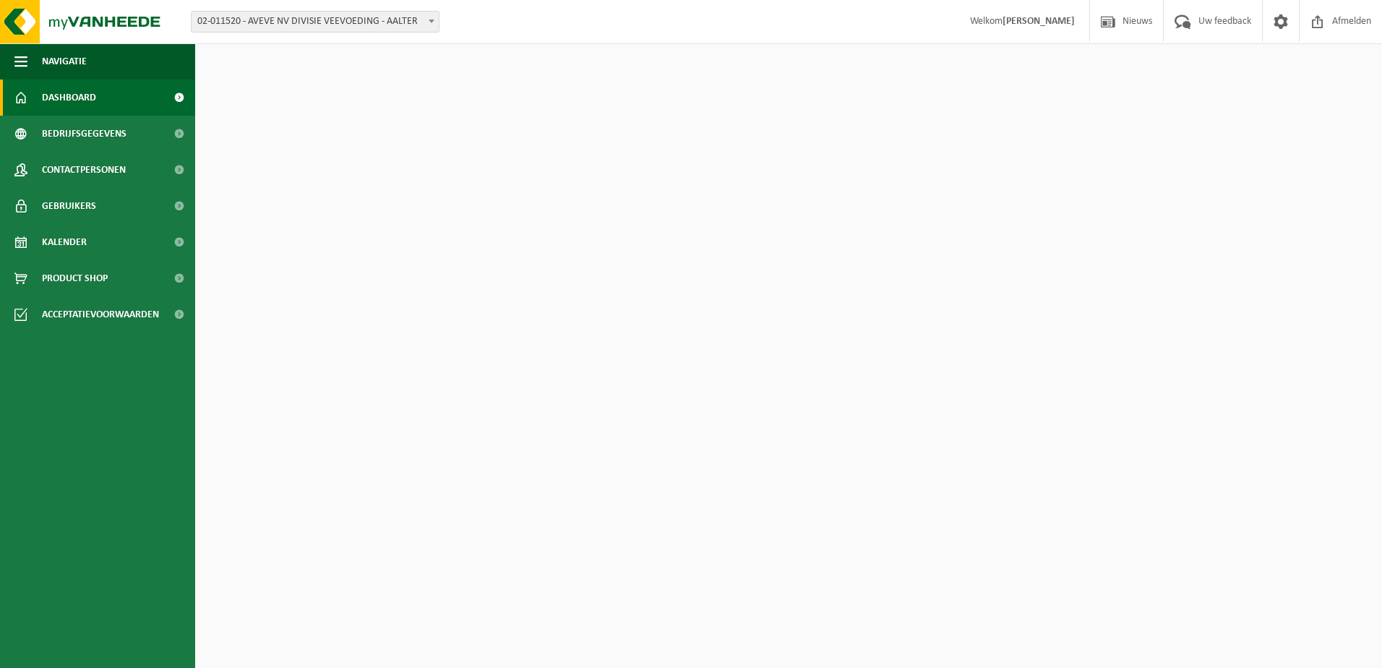 The width and height of the screenshot is (1382, 668). I want to click on span: Gebruikers, so click(69, 206).